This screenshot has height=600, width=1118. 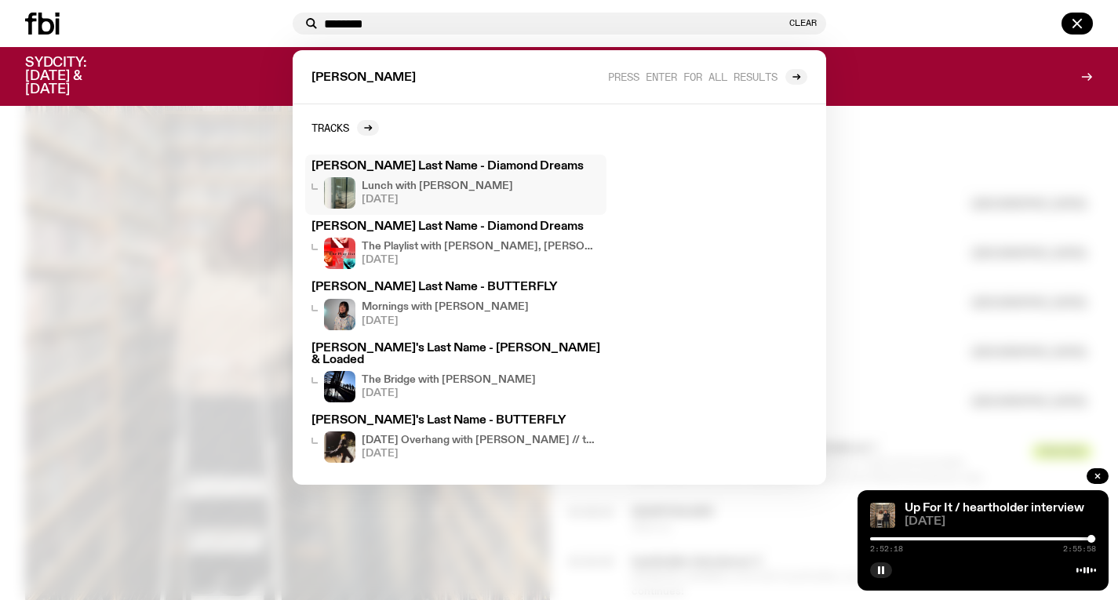 What do you see at coordinates (693, 76) in the screenshot?
I see `span: Press enter for all results` at bounding box center [693, 76].